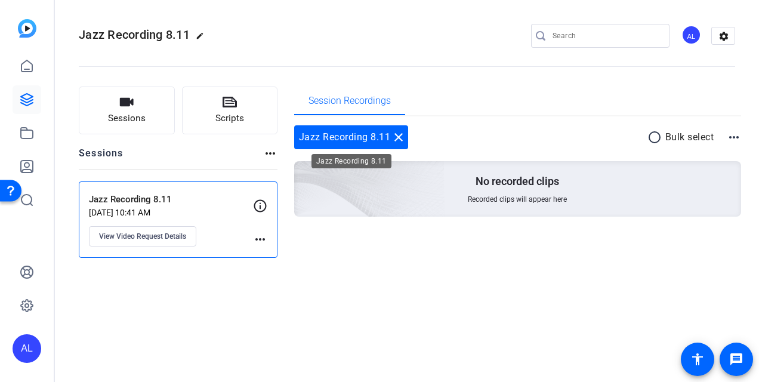 The height and width of the screenshot is (382, 759). Describe the element at coordinates (606, 36) in the screenshot. I see `input: Search` at that location.